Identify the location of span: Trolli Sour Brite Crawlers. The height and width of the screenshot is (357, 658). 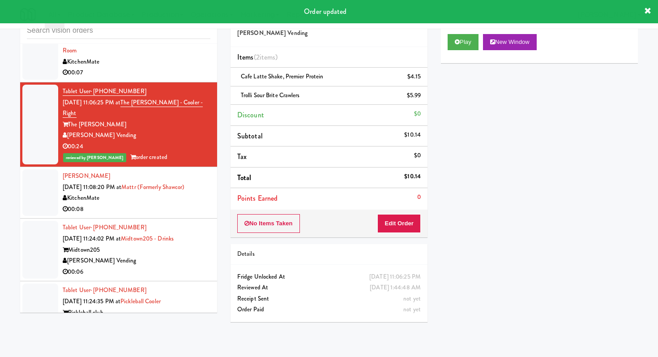
(271, 95).